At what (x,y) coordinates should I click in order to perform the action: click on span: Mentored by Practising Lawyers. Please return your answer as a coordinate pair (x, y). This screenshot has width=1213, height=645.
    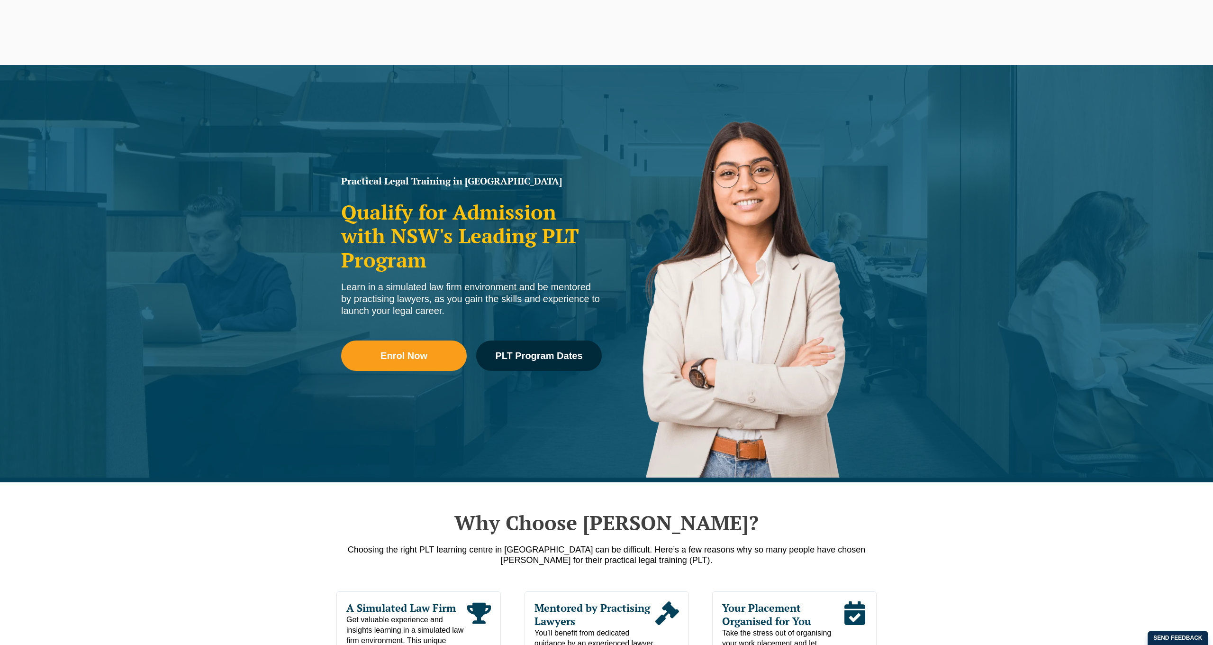
    Looking at the image, I should click on (595, 614).